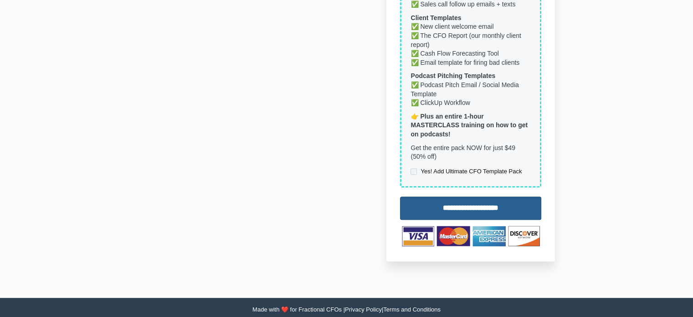  Describe the element at coordinates (453, 76) in the screenshot. I see `strong: Podcast Pitching Templates` at that location.